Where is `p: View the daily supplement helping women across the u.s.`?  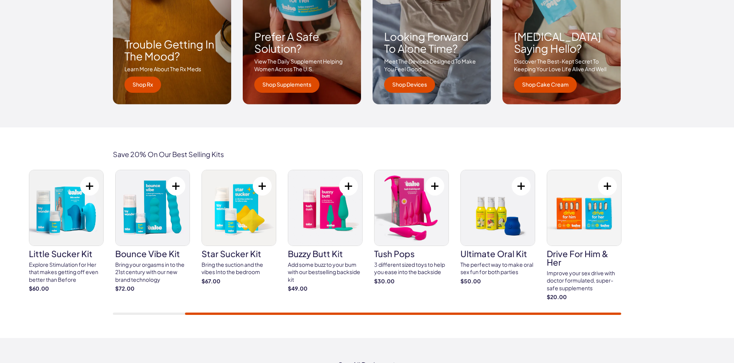 p: View the daily supplement helping women across the u.s. is located at coordinates (302, 65).